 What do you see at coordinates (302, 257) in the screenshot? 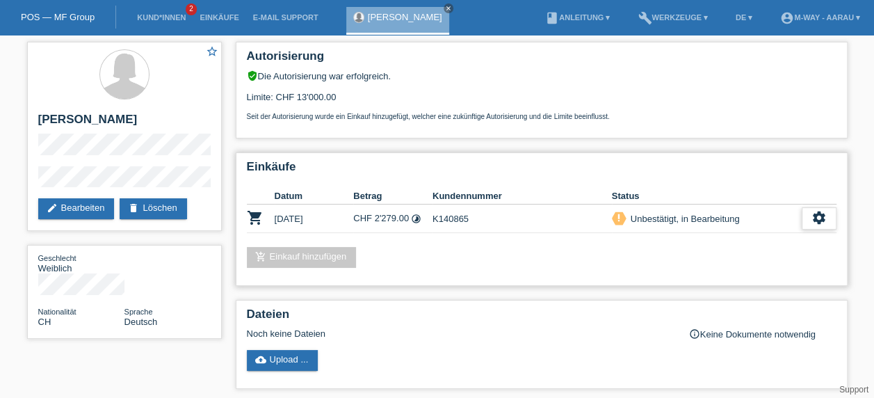
I see `a: add_shopping_cartEinkauf hinzufügen` at bounding box center [302, 257].